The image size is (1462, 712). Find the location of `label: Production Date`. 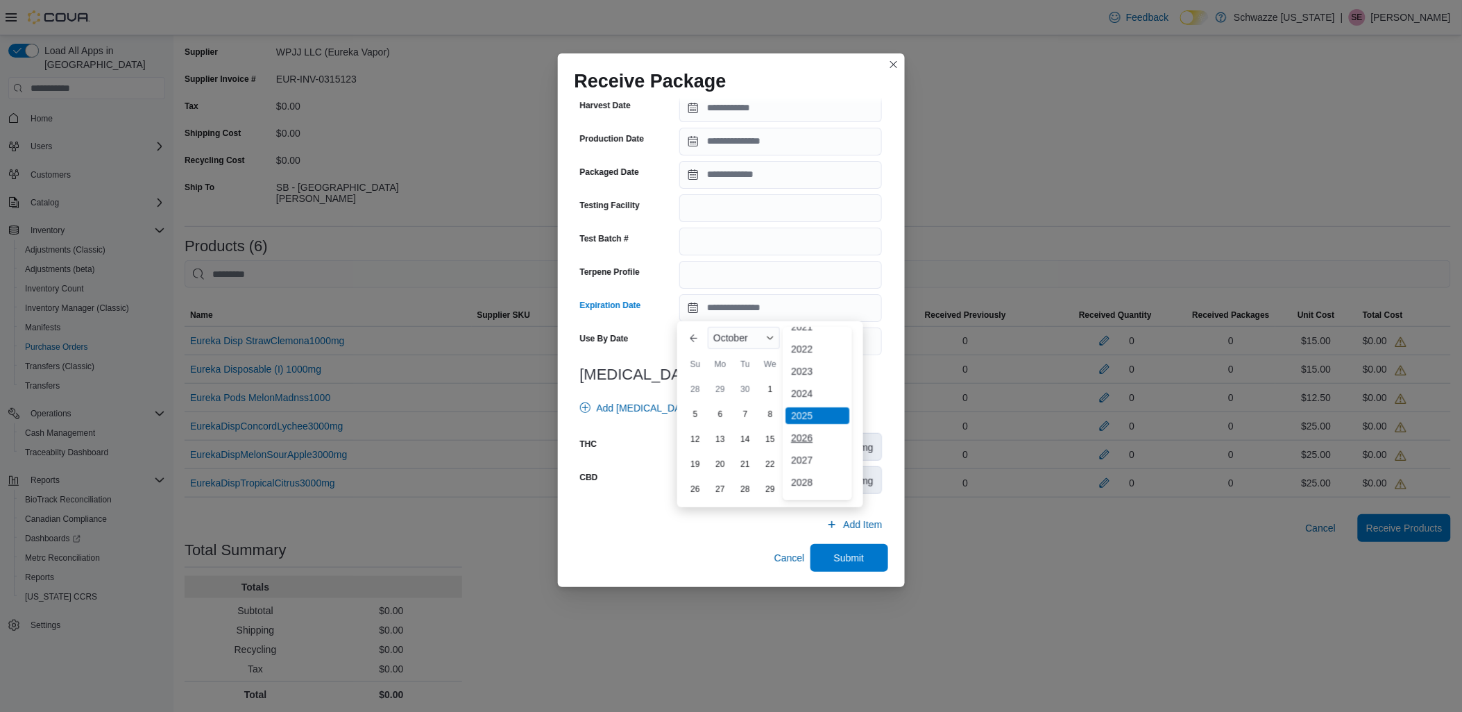

label: Production Date is located at coordinates (612, 139).